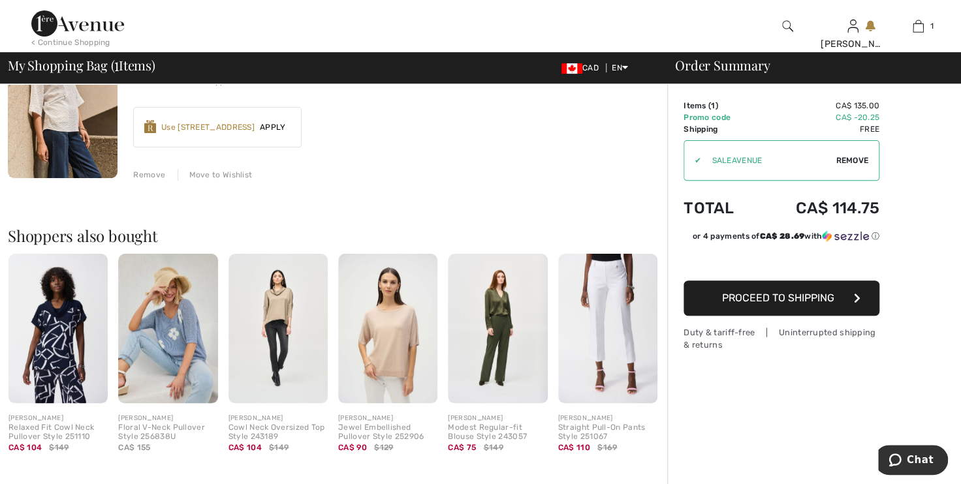 The width and height of the screenshot is (961, 484). Describe the element at coordinates (462, 448) in the screenshot. I see `span: CA$ 75` at that location.